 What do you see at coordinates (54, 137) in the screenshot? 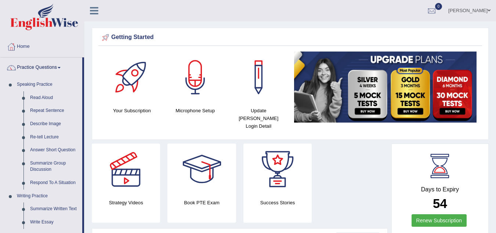
I see `a: Re-tell Lecture` at bounding box center [54, 137].